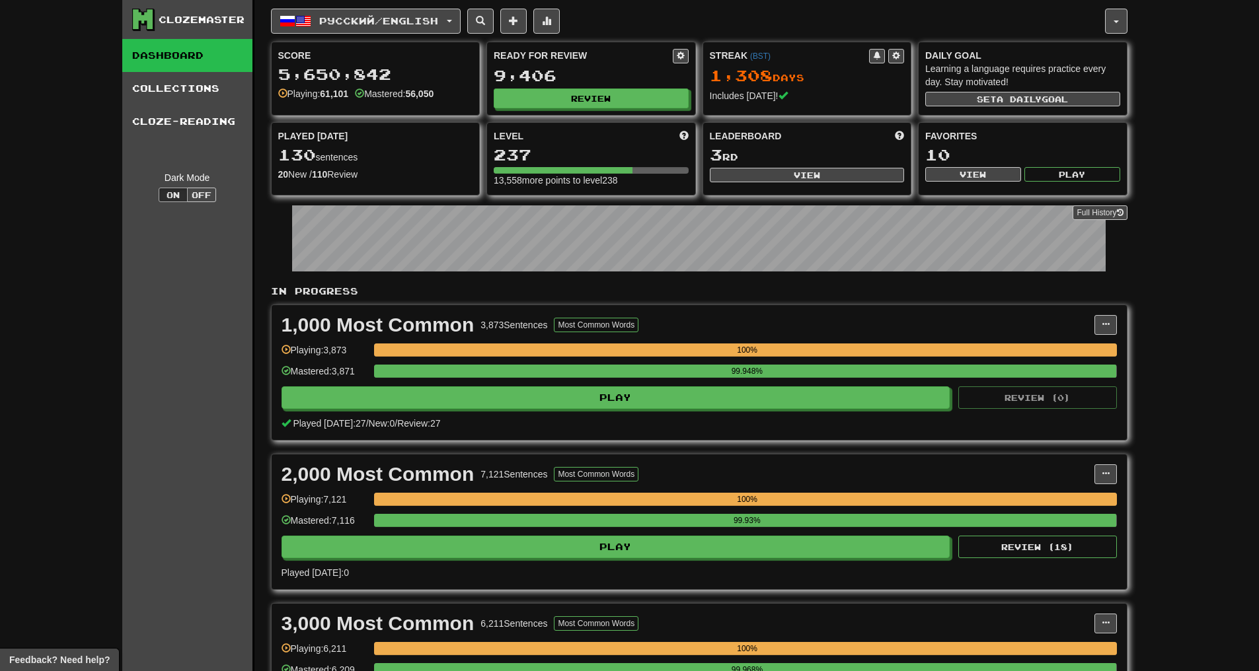 This screenshot has width=1259, height=671. Describe the element at coordinates (202, 20) in the screenshot. I see `div: Clozemaster` at that location.